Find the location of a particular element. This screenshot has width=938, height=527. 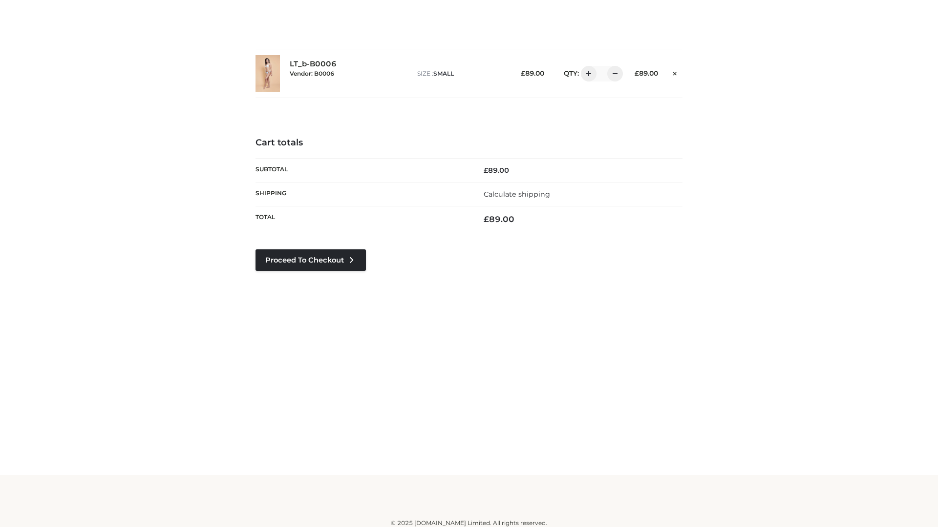

span: SMALL is located at coordinates (443, 73).